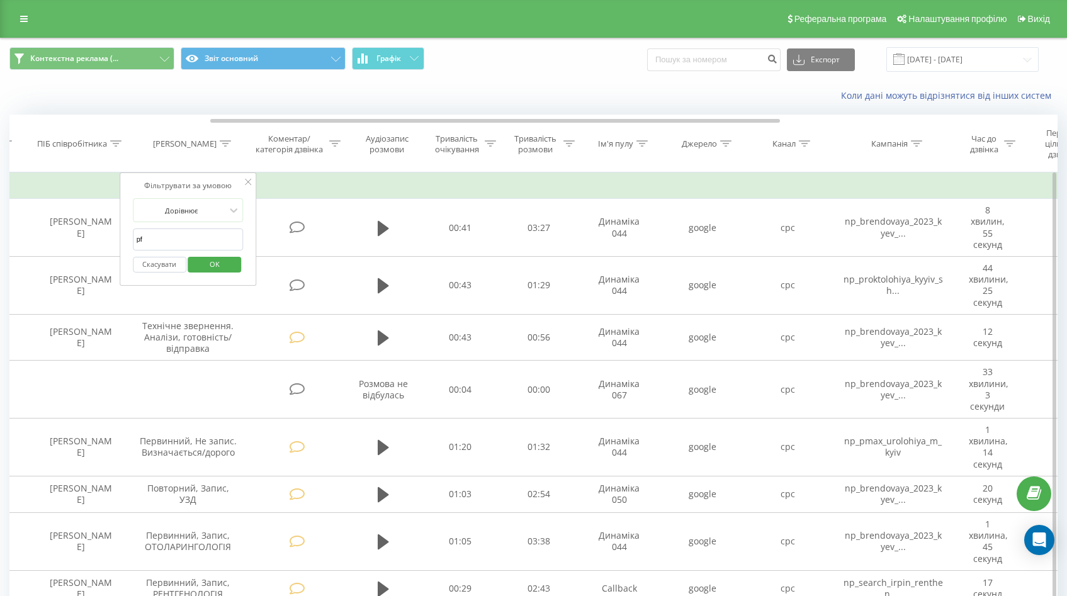 The width and height of the screenshot is (1067, 596). Describe the element at coordinates (215, 264) in the screenshot. I see `span: OK` at that location.